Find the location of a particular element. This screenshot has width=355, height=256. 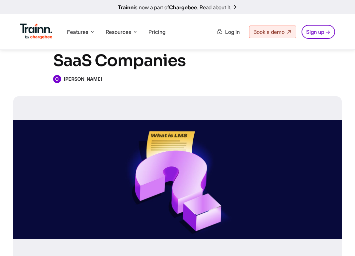

span: Book a demo is located at coordinates (269, 32).